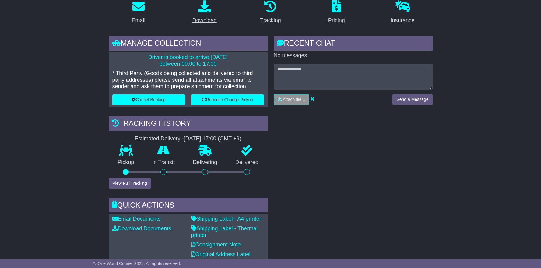  I want to click on div: Email, so click(138, 20).